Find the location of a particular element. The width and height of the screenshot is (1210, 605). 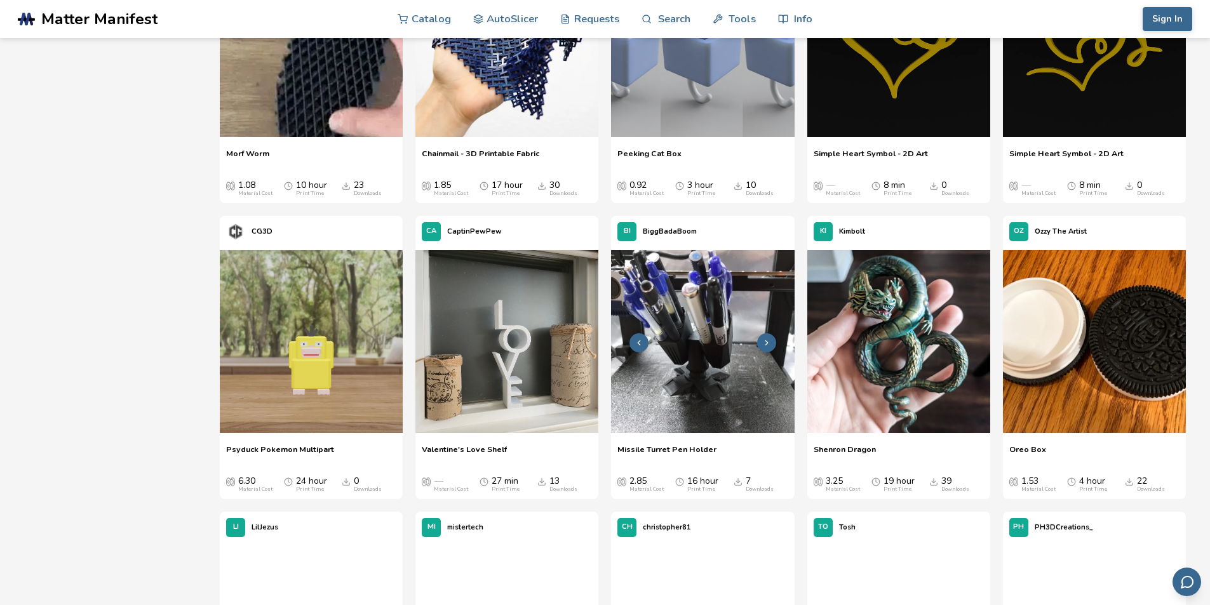

div: 1.08 is located at coordinates (255, 189).